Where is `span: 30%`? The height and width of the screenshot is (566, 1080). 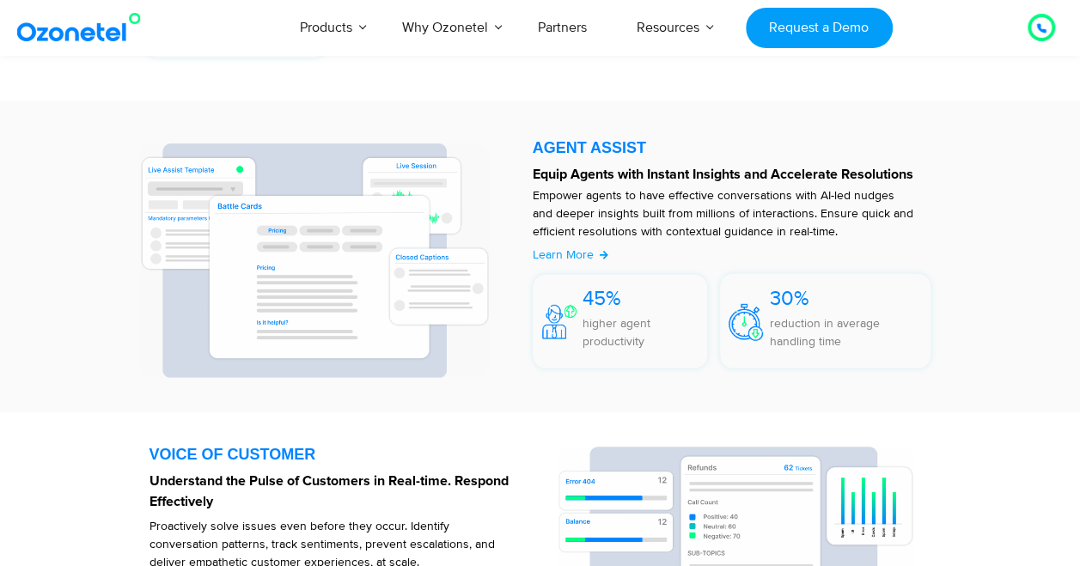
span: 30% is located at coordinates (789, 298).